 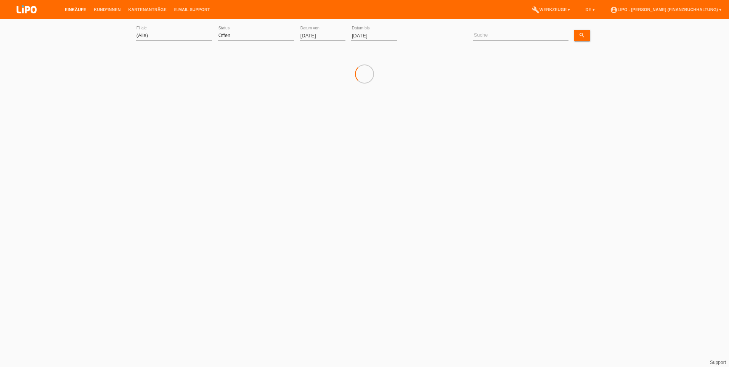 What do you see at coordinates (582, 35) in the screenshot?
I see `i: search` at bounding box center [582, 35].